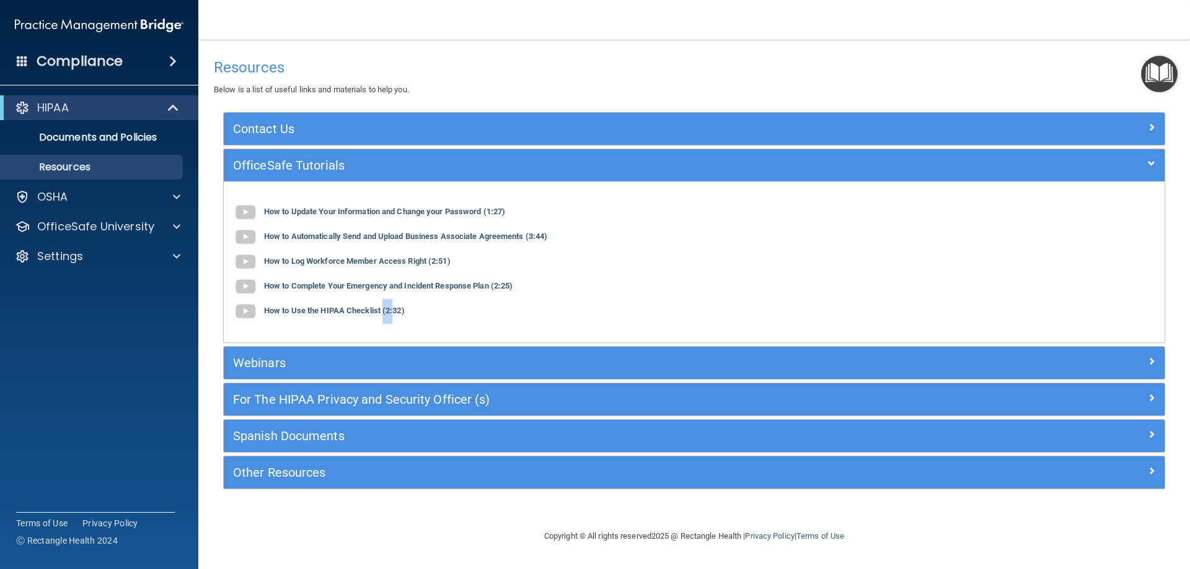  Describe the element at coordinates (67, 541) in the screenshot. I see `span: Ⓒ Rectangle Health 2024` at that location.